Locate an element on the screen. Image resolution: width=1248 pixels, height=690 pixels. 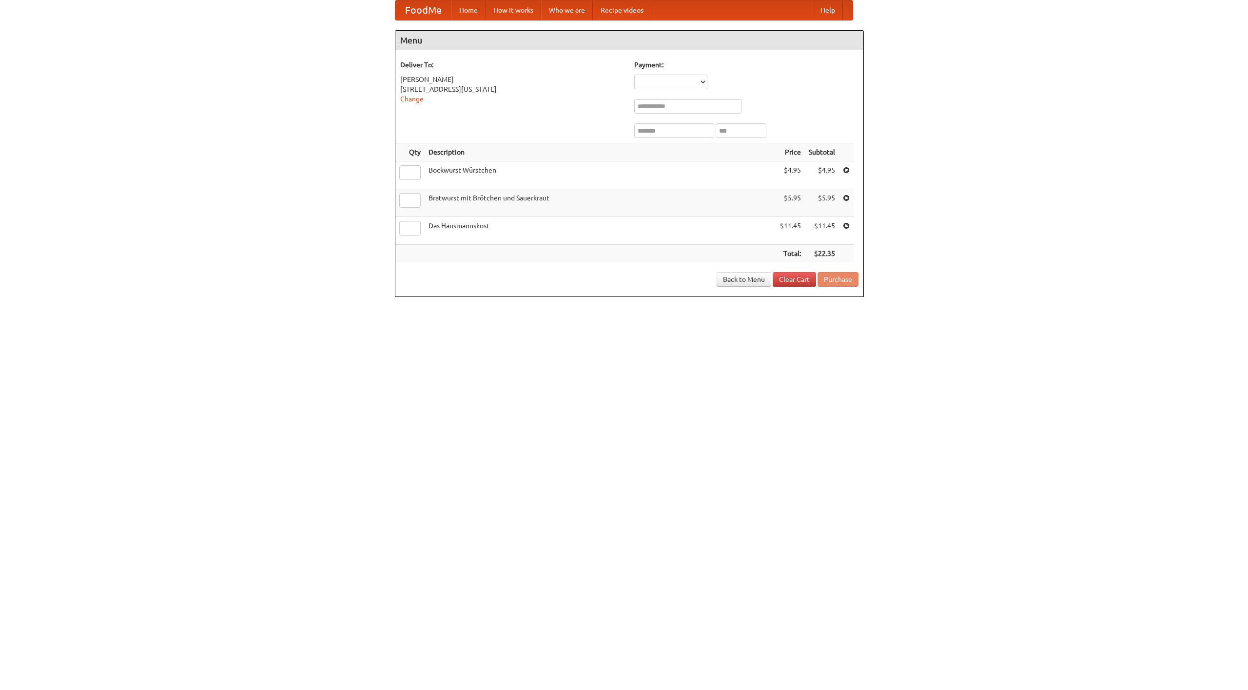
a: How it works is located at coordinates (513, 10).